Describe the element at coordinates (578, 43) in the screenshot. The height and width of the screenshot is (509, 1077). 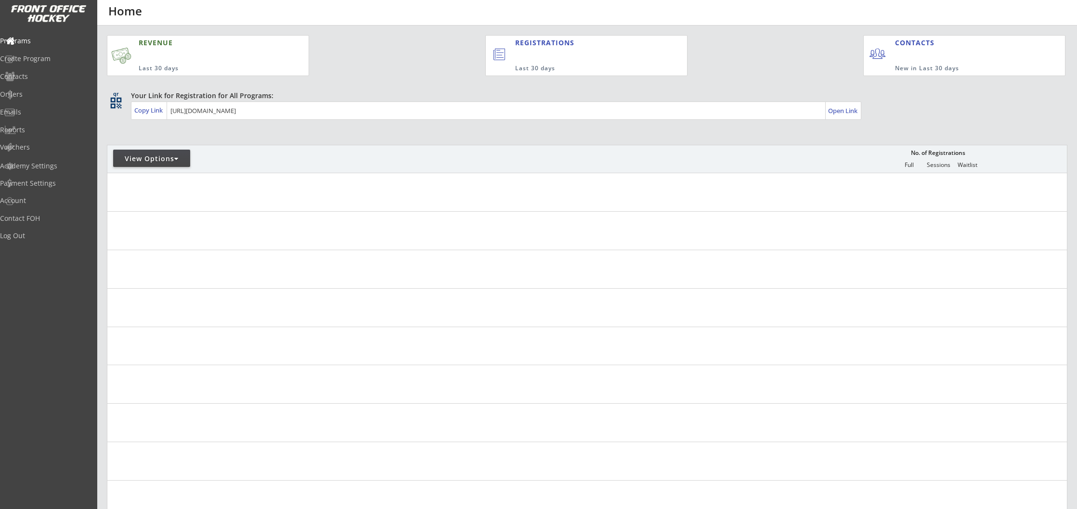
I see `div: REGISTRATIONS` at that location.